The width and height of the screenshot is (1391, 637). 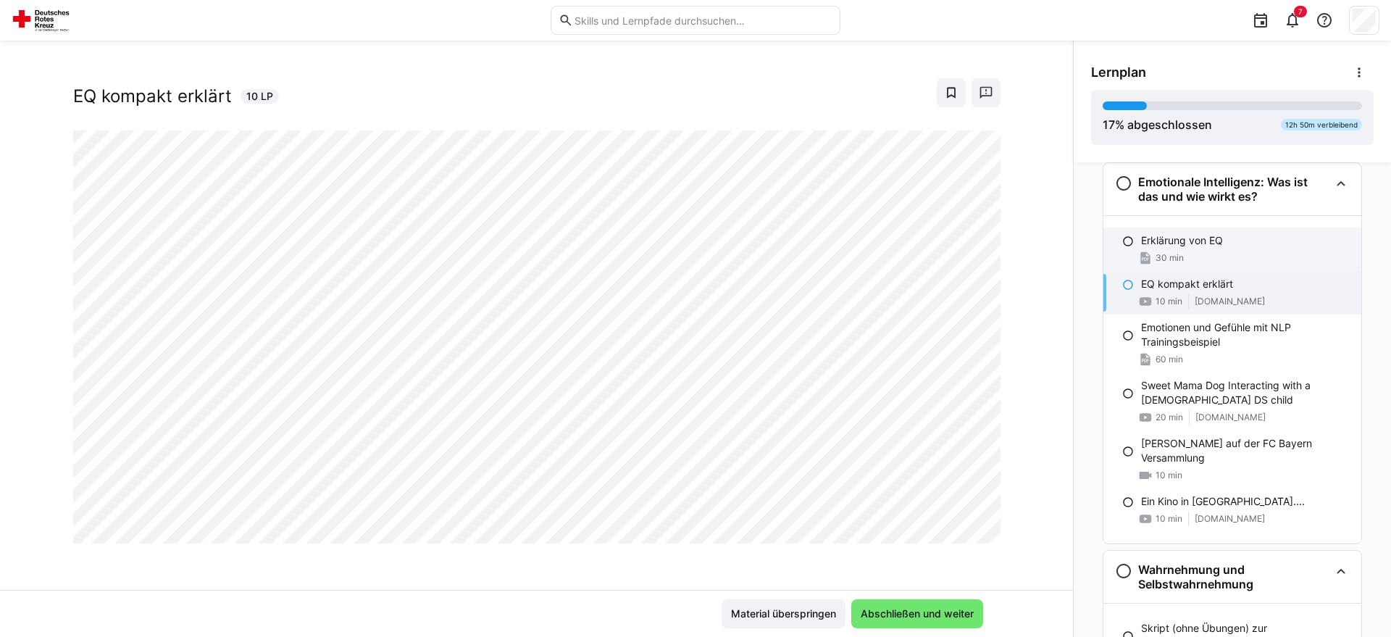 I want to click on input: Skills und Lernpfade durchsuchen…, so click(x=703, y=20).